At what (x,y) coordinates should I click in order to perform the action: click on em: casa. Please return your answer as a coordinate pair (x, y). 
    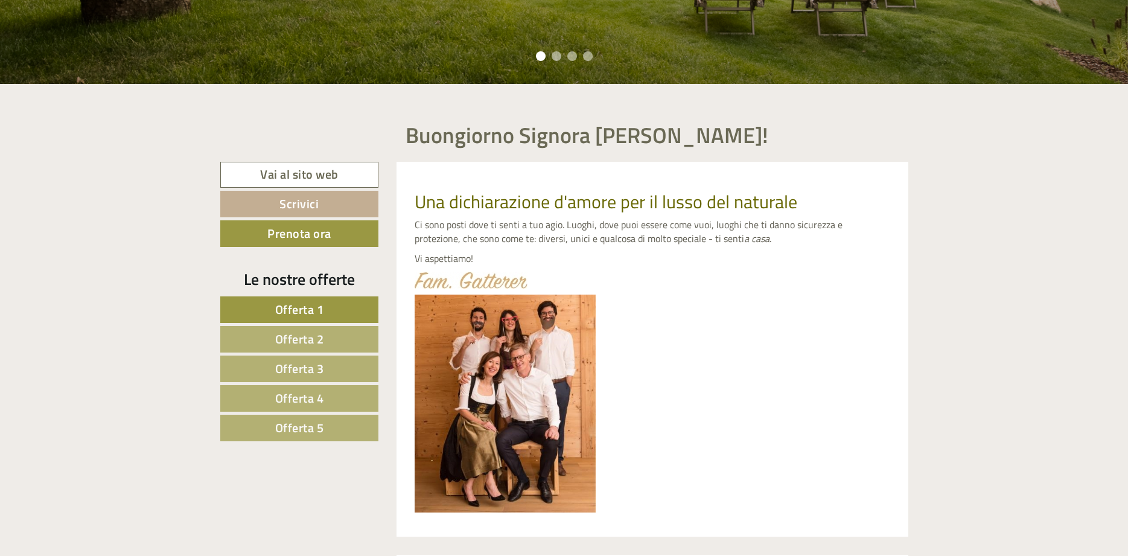
    Looking at the image, I should click on (760, 238).